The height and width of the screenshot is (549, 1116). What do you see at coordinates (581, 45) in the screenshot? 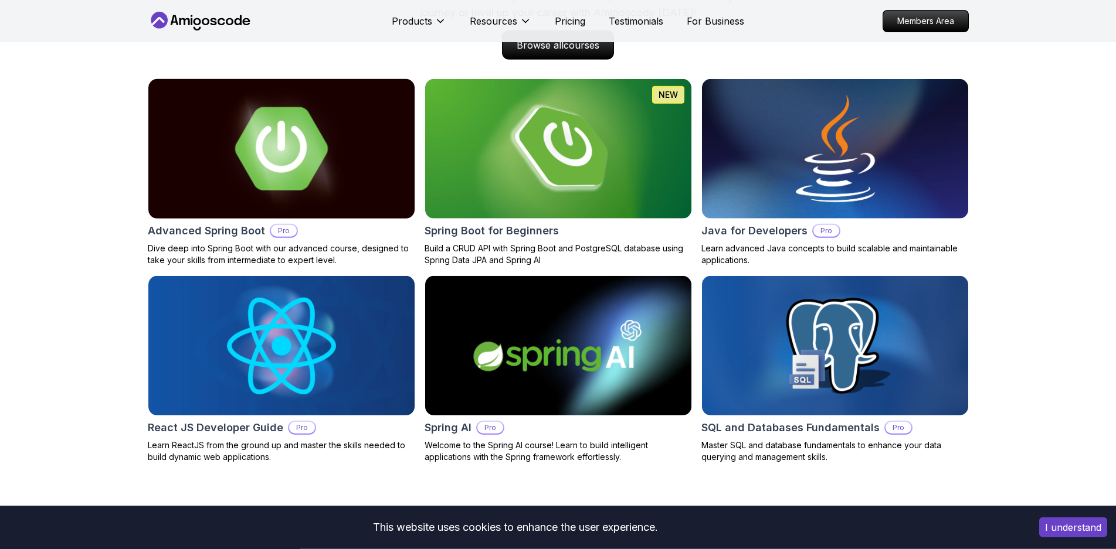
I see `span: courses` at bounding box center [581, 45].